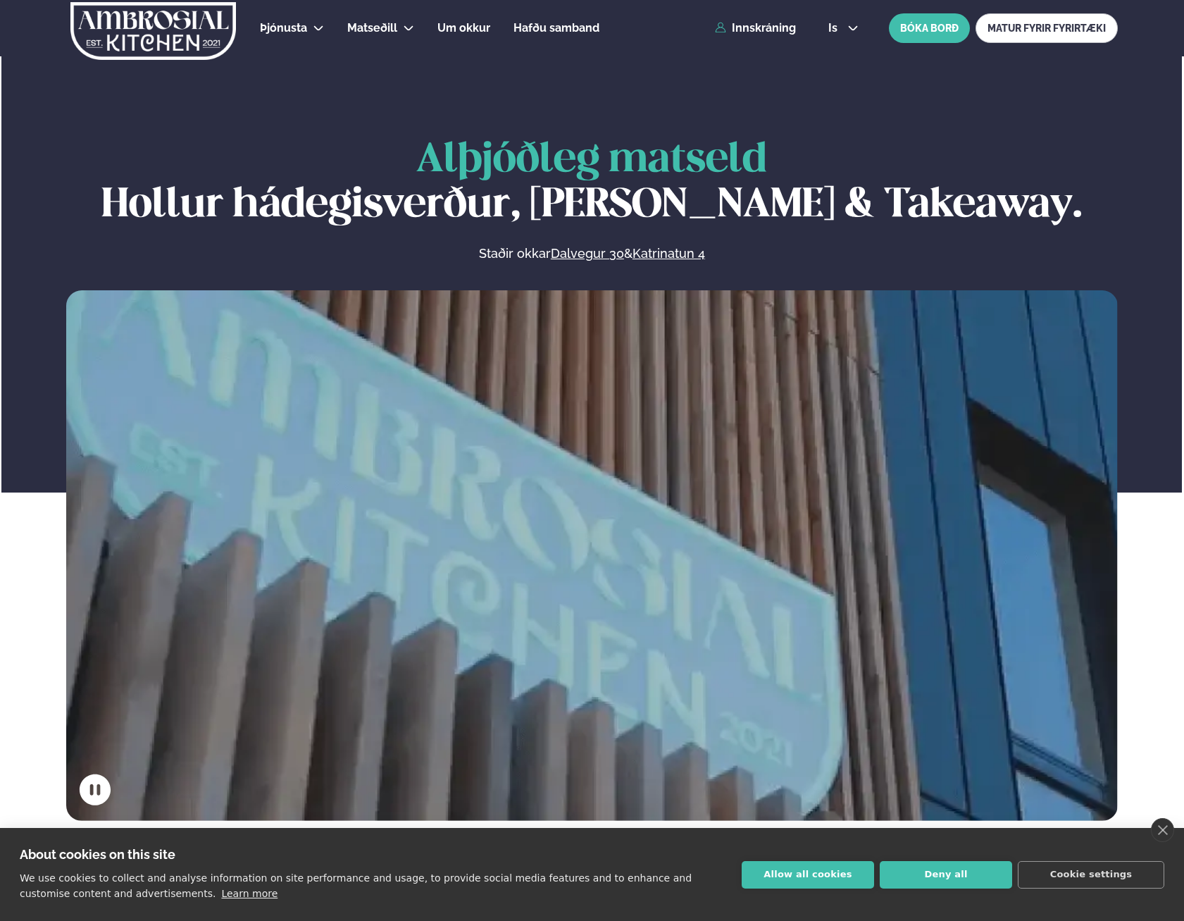  I want to click on span: Alþjóðleg matseld, so click(592, 160).